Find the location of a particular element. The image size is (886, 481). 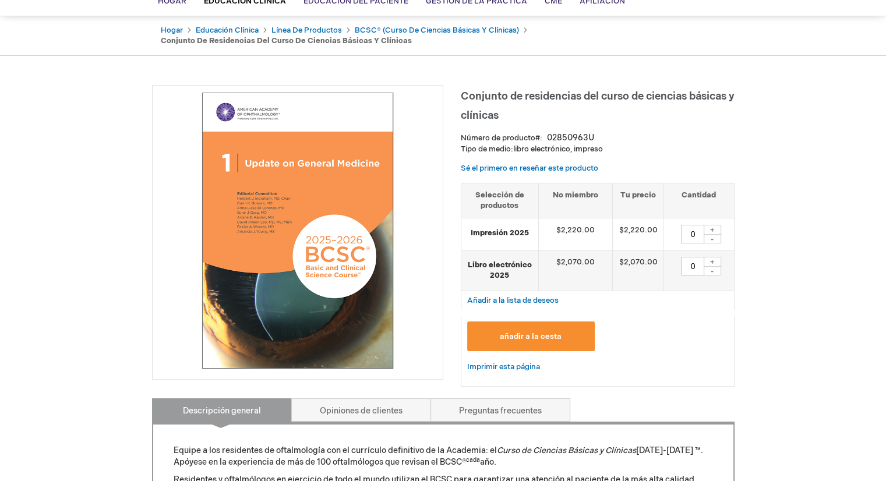

font: Tipo de medio: is located at coordinates (487, 149).